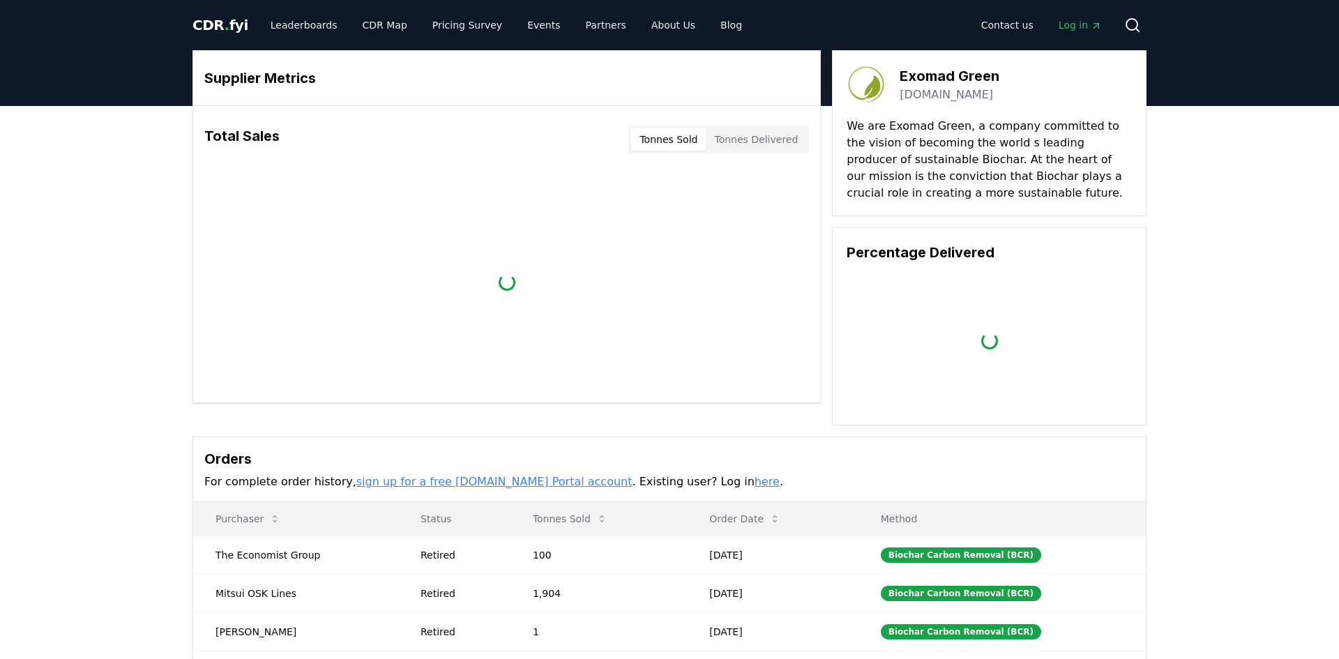 The image size is (1339, 659). What do you see at coordinates (767, 481) in the screenshot?
I see `a: here` at bounding box center [767, 481].